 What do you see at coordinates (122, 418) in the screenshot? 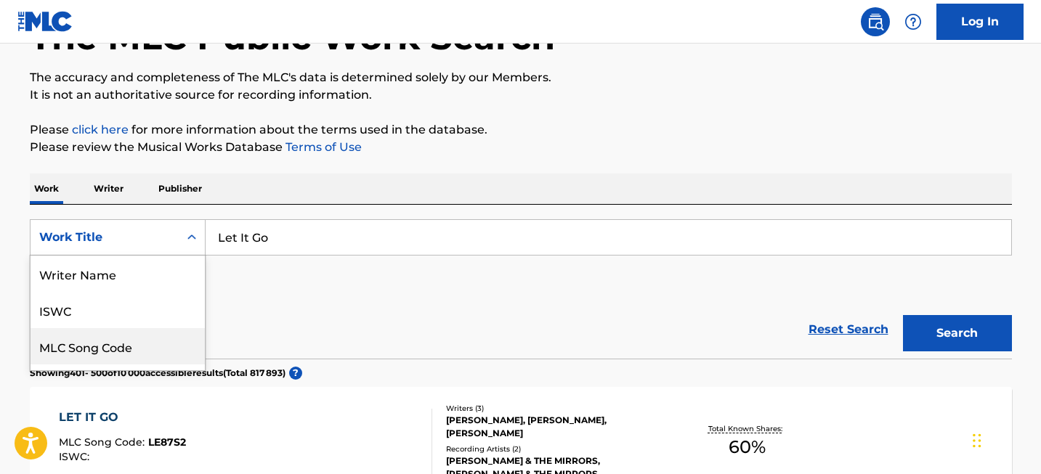
I see `div: LET IT GO` at bounding box center [122, 418].